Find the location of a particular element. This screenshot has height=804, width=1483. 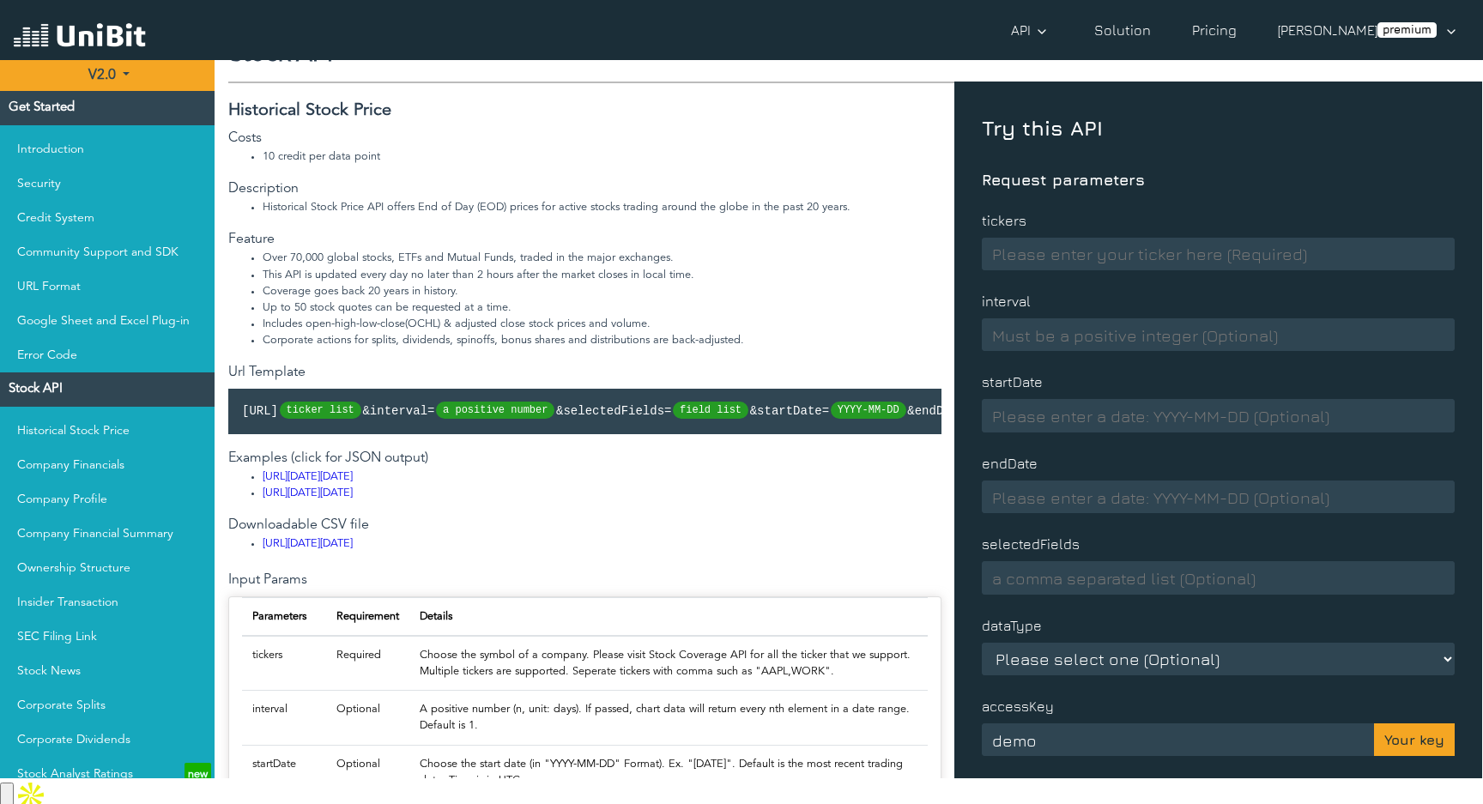

h2: Try this API is located at coordinates (1218, 133).